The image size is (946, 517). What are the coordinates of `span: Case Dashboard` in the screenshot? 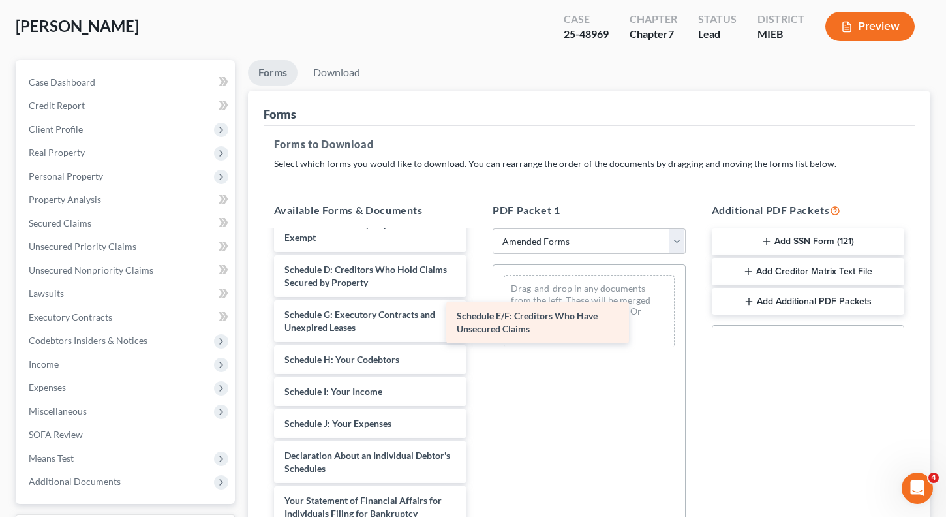 It's located at (62, 82).